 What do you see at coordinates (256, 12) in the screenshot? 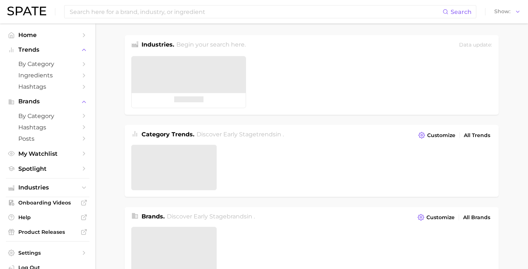
I see `input: Search here for a brand, industry, or ingredient` at bounding box center [256, 12].